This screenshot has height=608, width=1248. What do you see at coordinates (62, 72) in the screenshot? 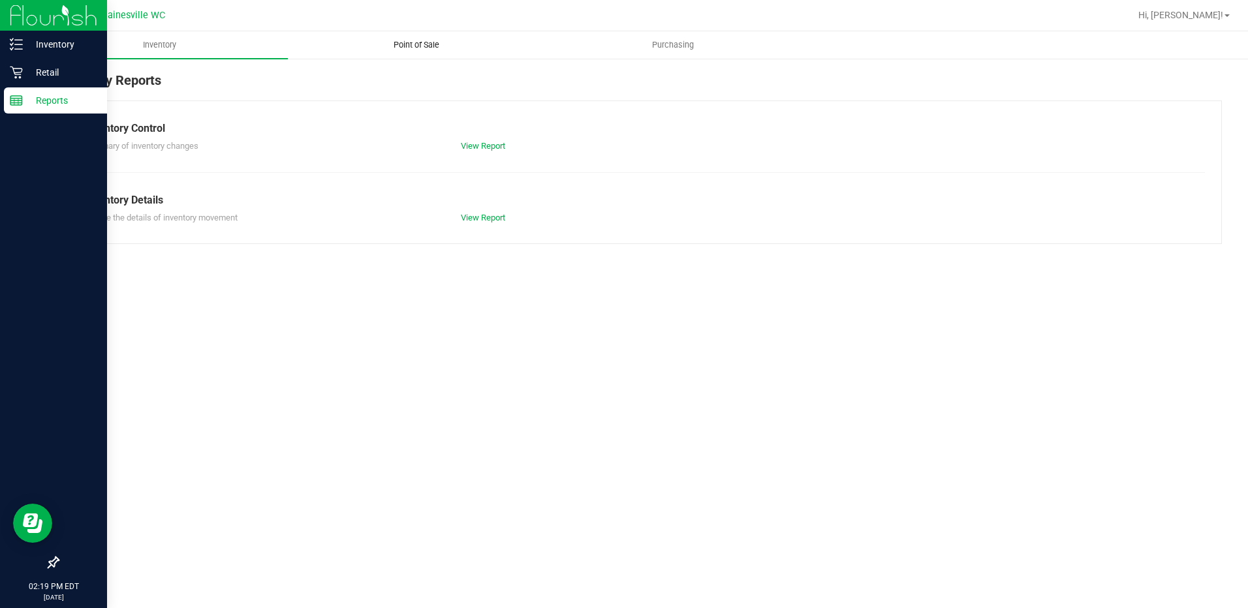
I see `p: Retail` at bounding box center [62, 72].